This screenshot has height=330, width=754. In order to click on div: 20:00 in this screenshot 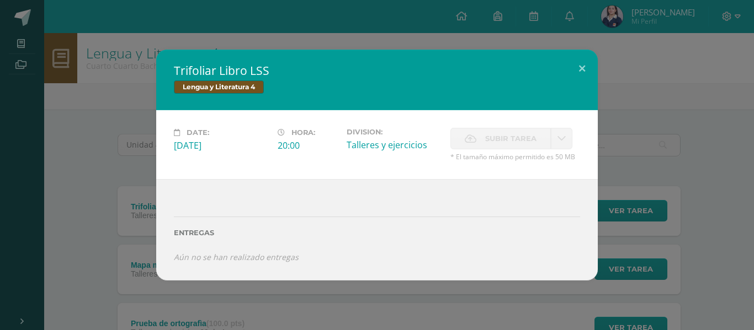, I will do `click(307, 146)`.